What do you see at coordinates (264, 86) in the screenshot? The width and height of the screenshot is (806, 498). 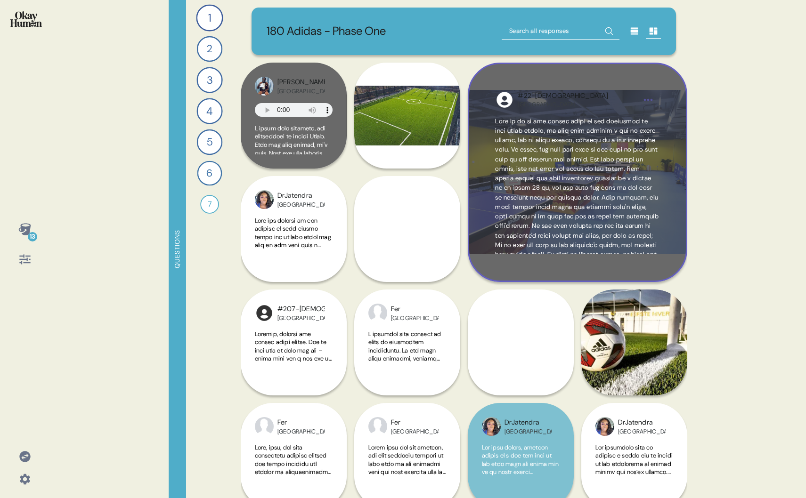 I see `img: profilepic_9014590598580420.jpg` at bounding box center [264, 86].